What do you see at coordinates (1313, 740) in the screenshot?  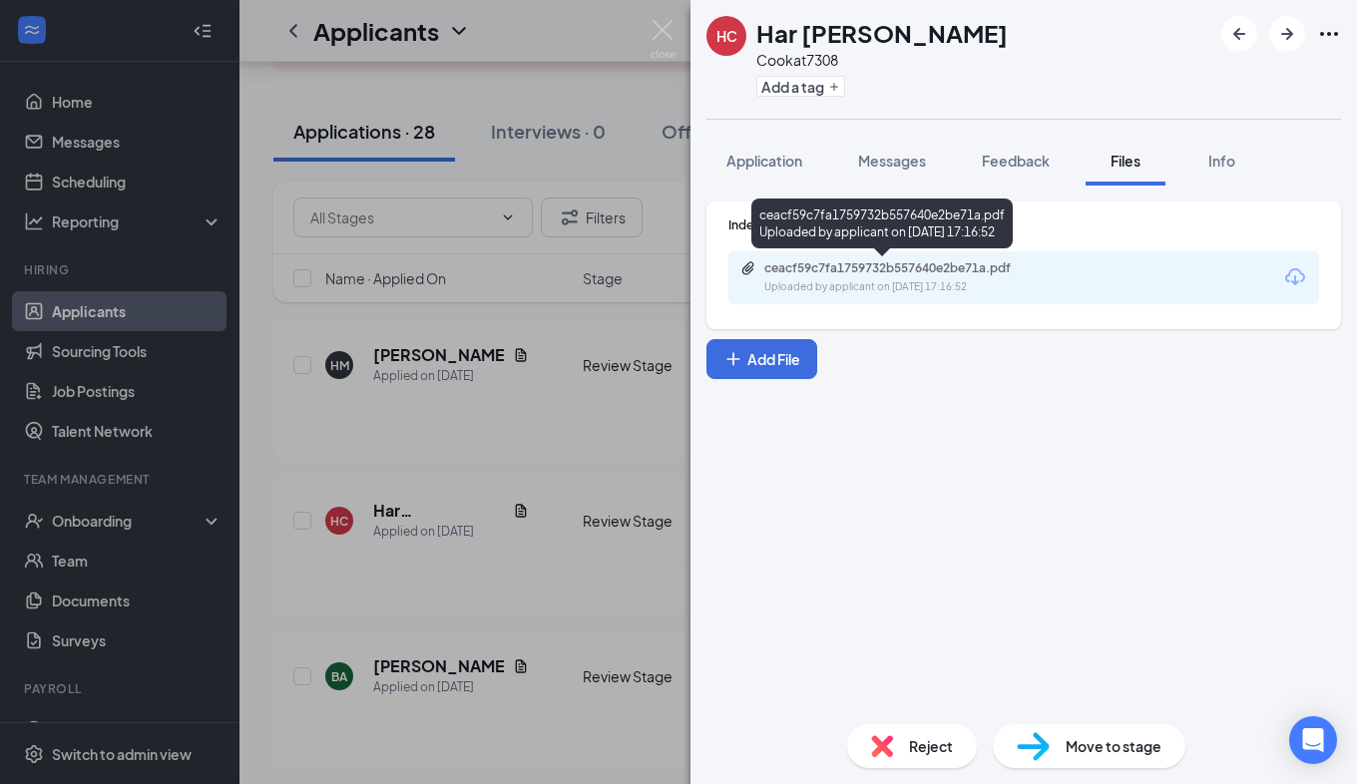 I see `div: Open Intercom Messenger` at bounding box center [1313, 740].